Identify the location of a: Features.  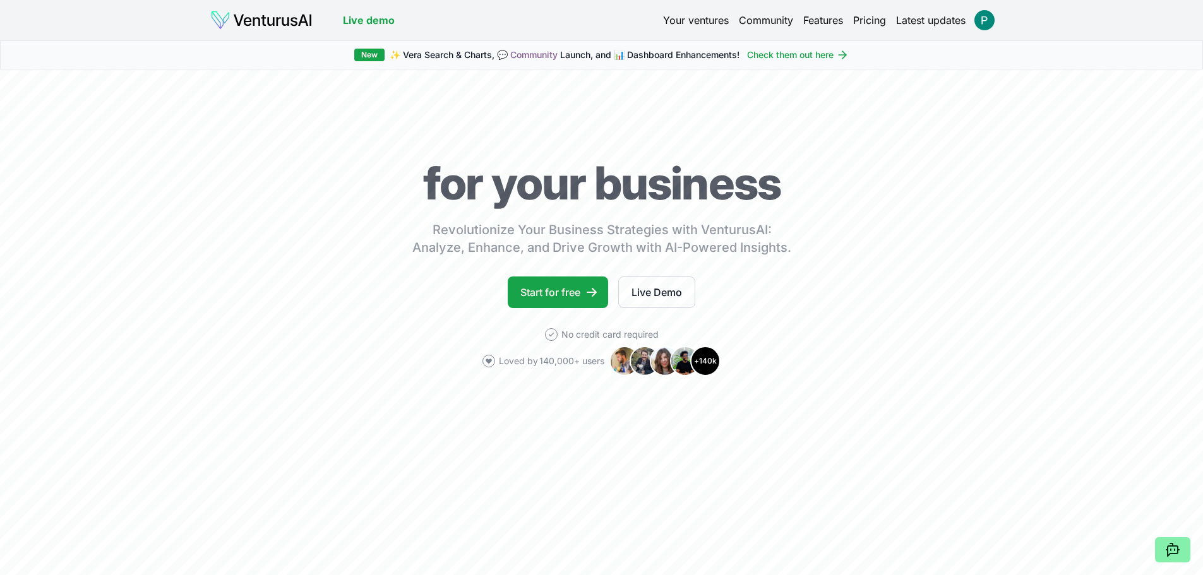
(823, 20).